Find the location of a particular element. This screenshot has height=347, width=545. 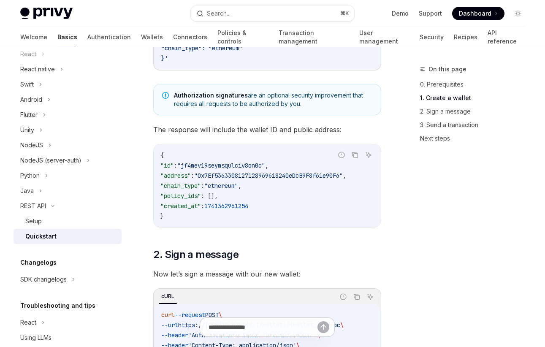

span: "created_at" is located at coordinates (181, 206).